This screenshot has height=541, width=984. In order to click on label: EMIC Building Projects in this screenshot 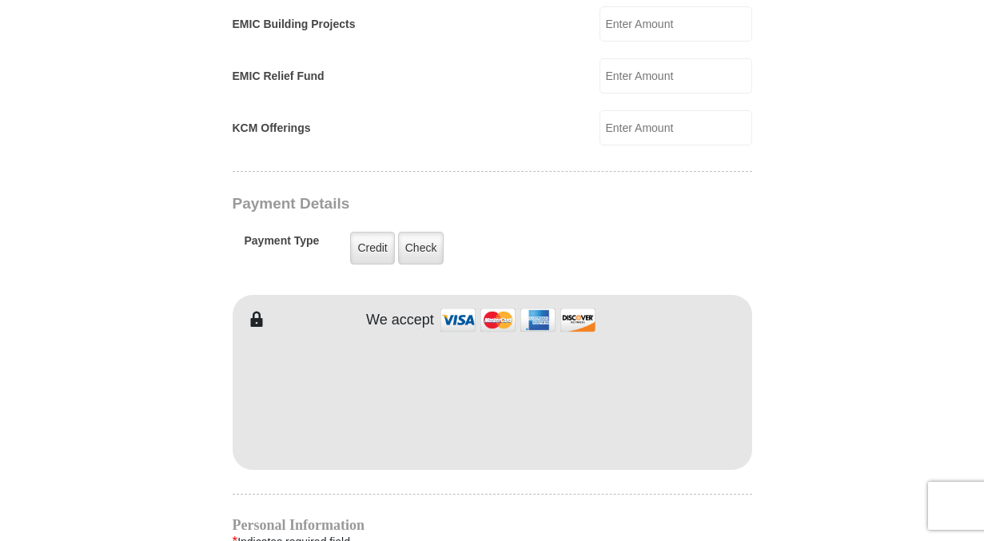, I will do `click(294, 24)`.